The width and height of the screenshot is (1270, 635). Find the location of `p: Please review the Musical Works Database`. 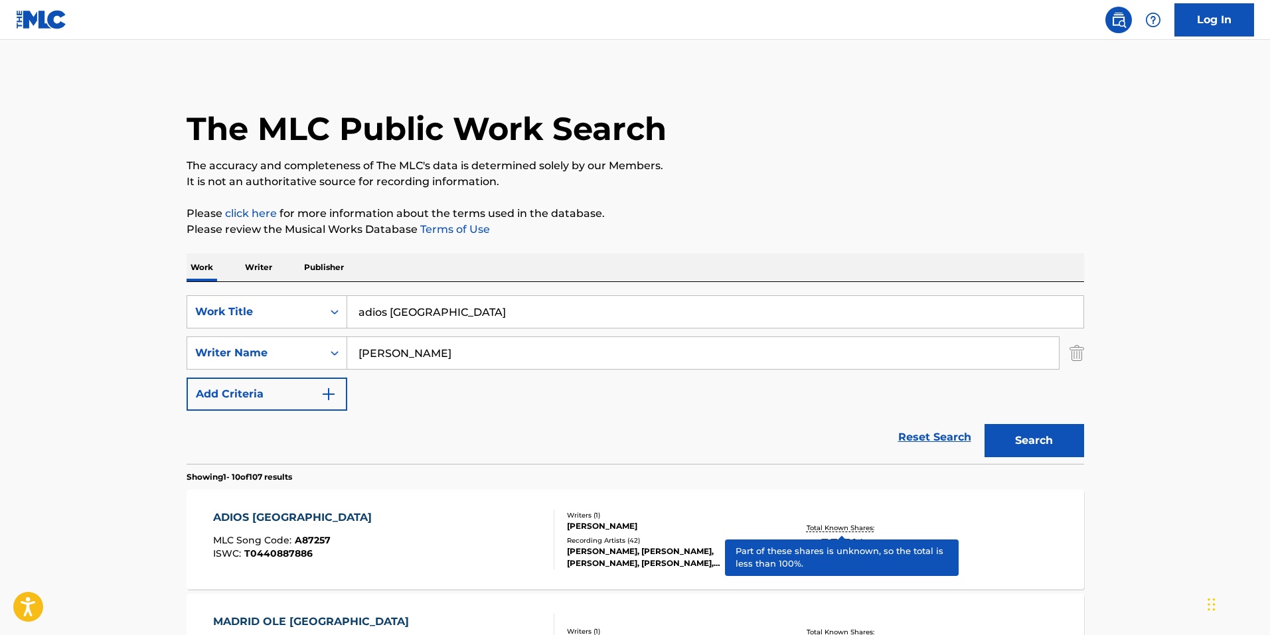

p: Please review the Musical Works Database is located at coordinates (635, 230).